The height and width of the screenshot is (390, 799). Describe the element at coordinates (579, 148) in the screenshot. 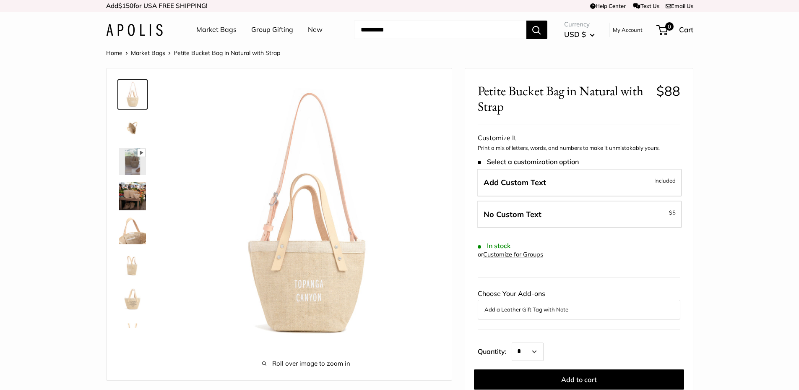

I see `p: Print a mix of letters, words, and numbers to make it unmistakably yours.` at that location.